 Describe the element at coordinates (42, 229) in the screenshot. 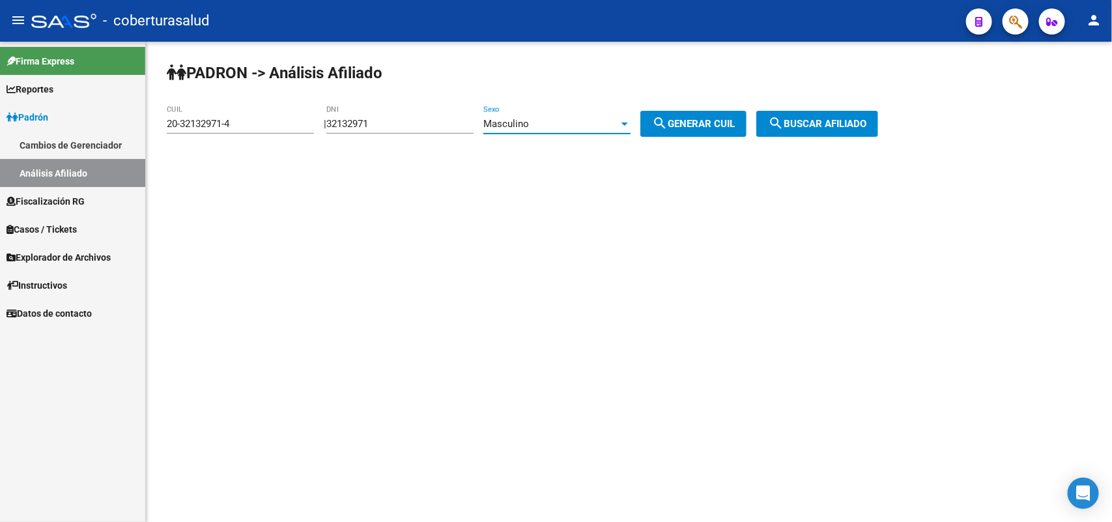

I see `span: Casos / Tickets` at that location.